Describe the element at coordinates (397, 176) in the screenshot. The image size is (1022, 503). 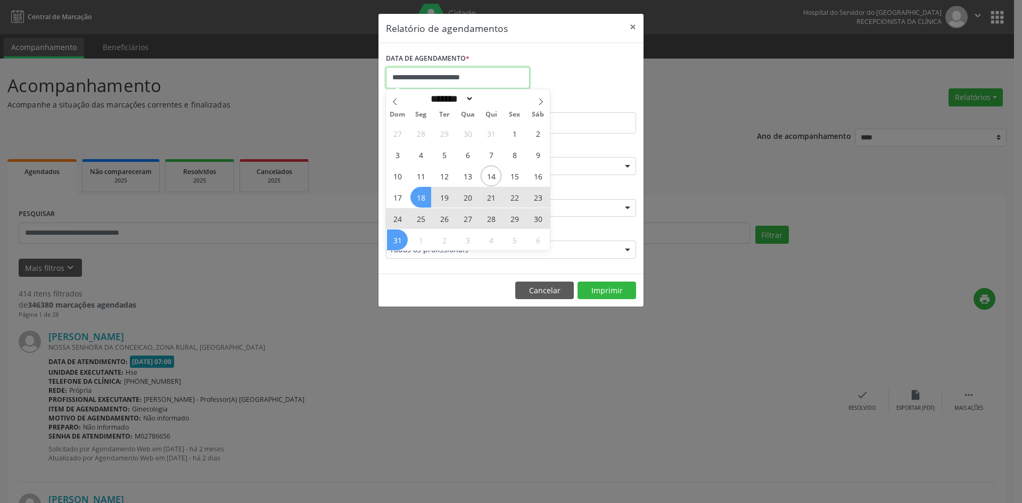
I see `span: Agosto 10, 2025` at that location.